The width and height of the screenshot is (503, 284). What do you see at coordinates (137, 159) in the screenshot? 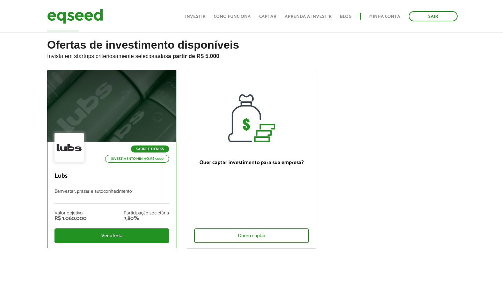
I see `p: Investimento mínimo: R$ 5.000` at bounding box center [137, 159].